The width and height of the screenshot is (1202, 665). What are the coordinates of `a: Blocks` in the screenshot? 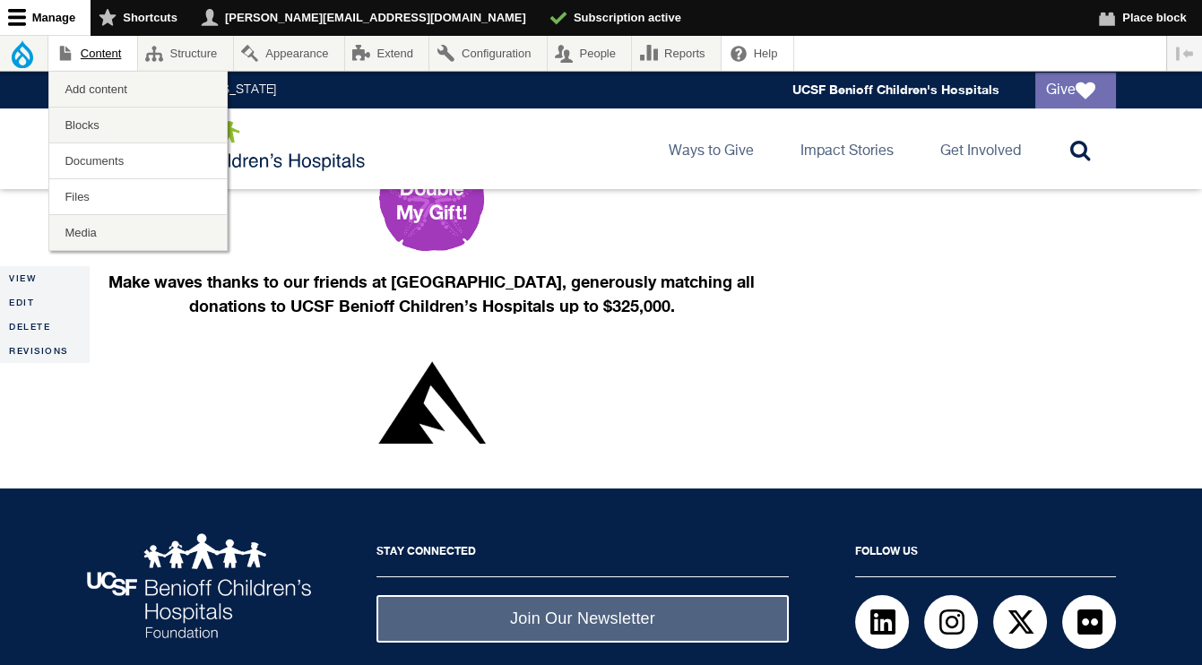 It's located at (138, 125).